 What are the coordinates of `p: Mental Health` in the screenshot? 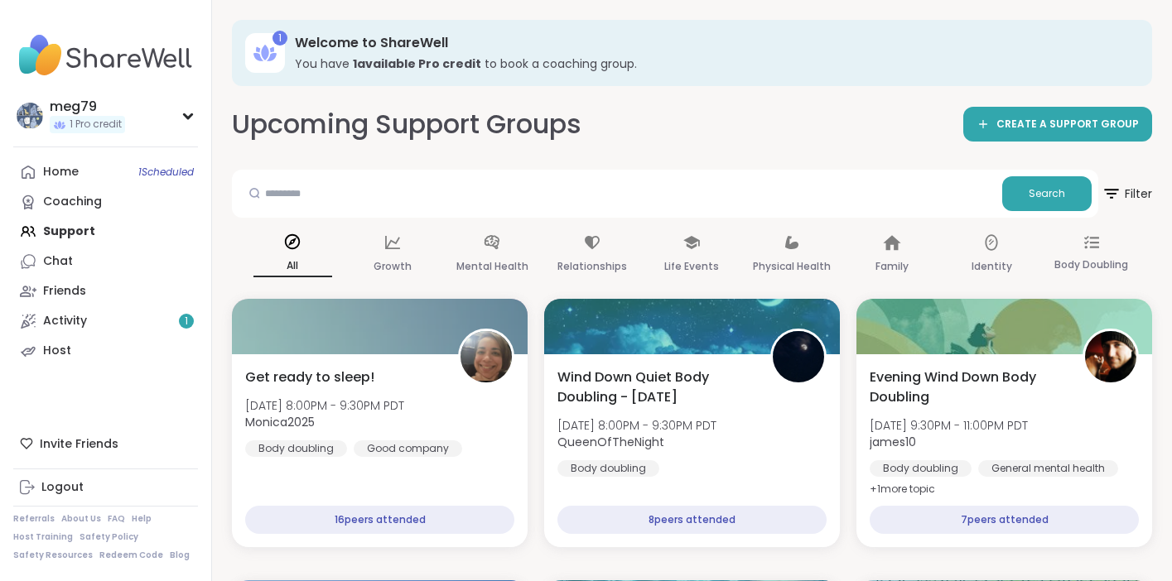 It's located at (492, 267).